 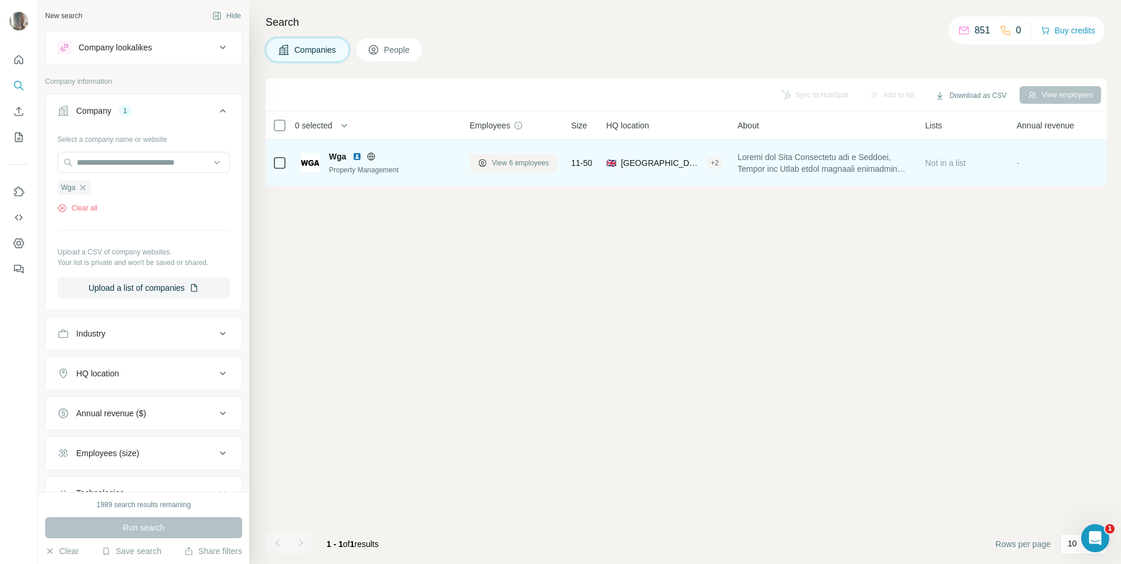 I want to click on button: Quick start, so click(x=19, y=60).